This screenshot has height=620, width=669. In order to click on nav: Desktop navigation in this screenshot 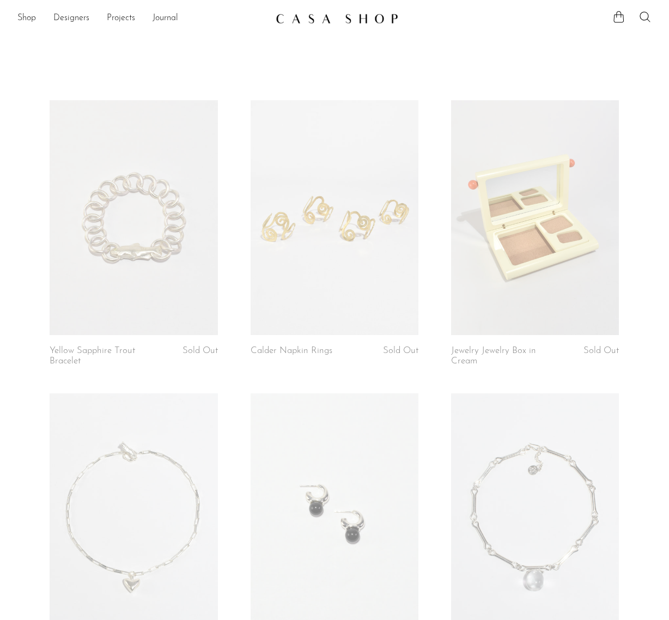, I will do `click(142, 19)`.